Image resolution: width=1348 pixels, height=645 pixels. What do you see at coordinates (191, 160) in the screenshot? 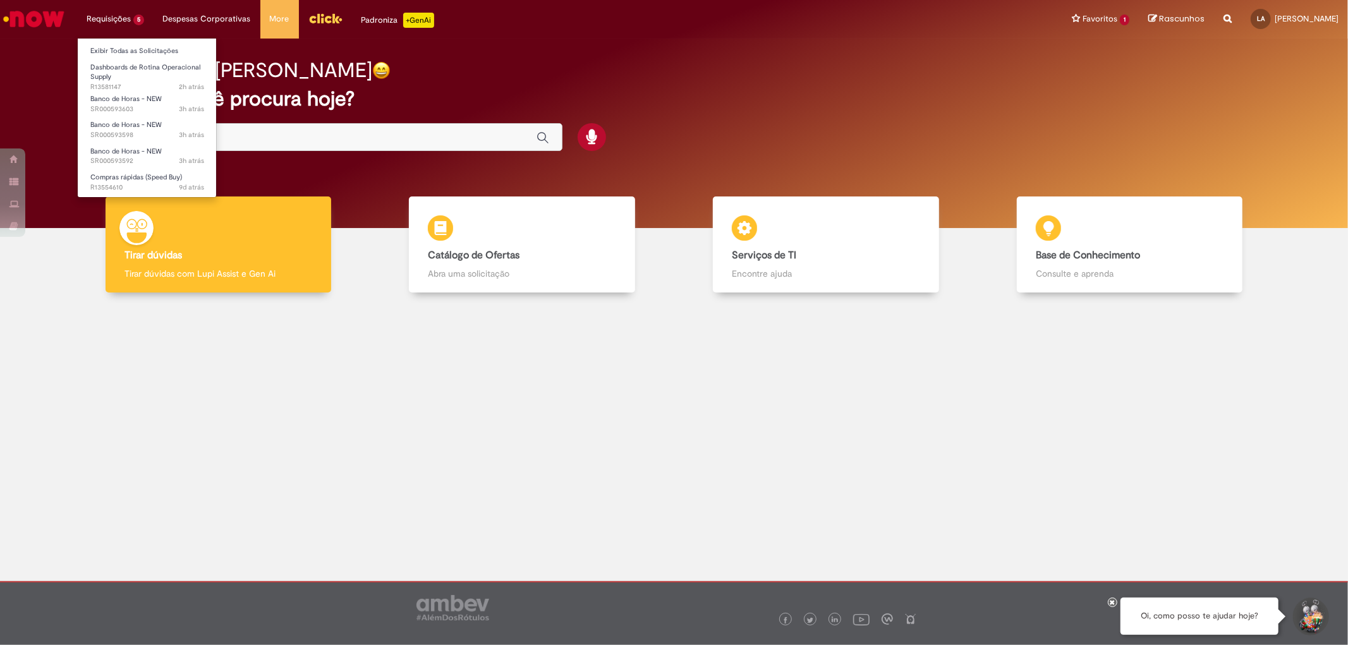
I see `time: 30/09/2025 10:31:31` at bounding box center [191, 160].